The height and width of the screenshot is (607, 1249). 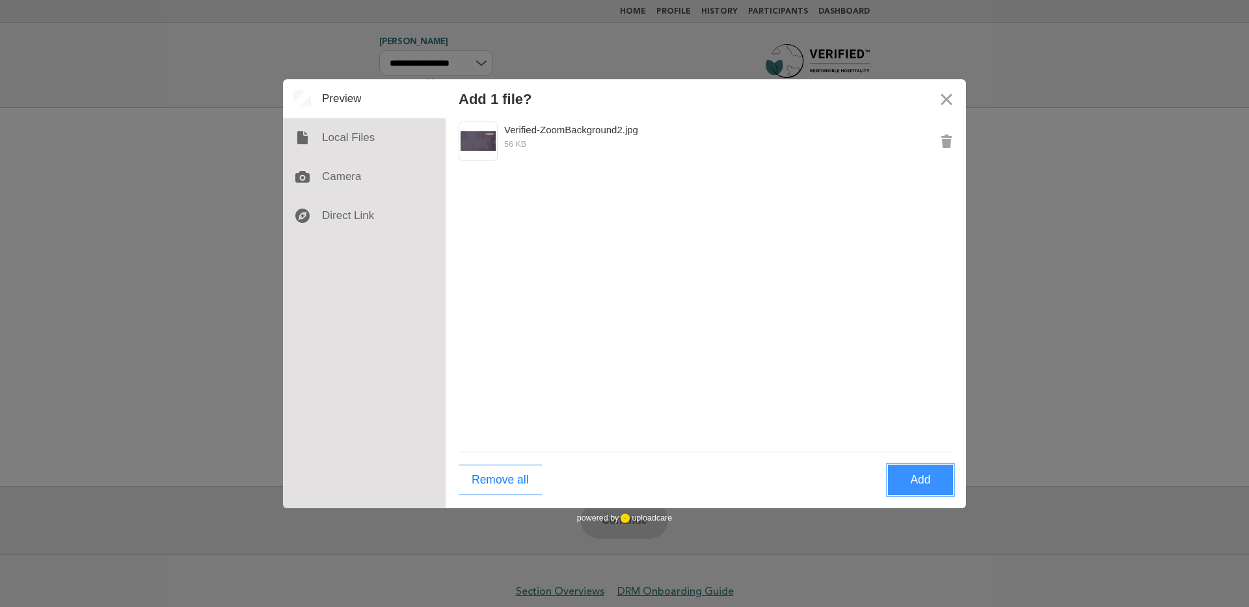 I want to click on button: Remove all, so click(x=500, y=480).